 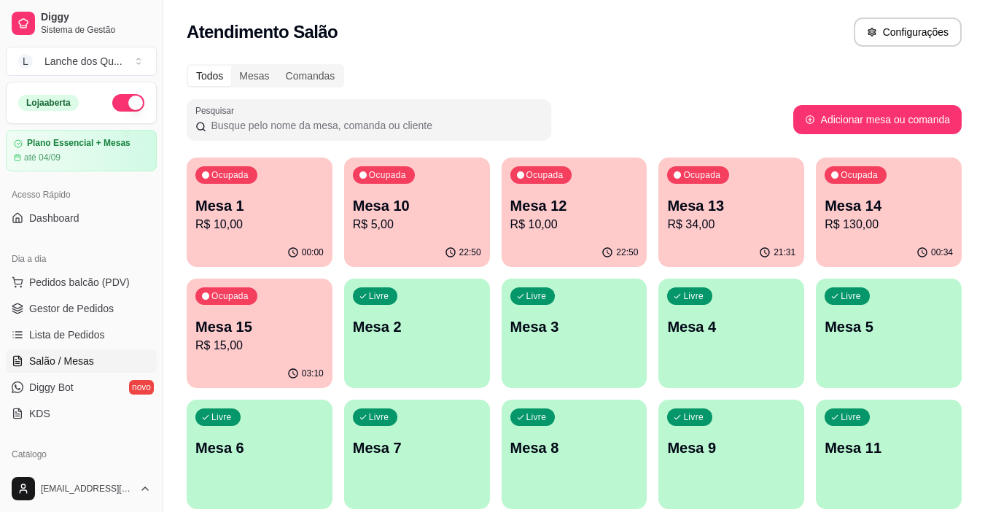 I want to click on button: Configurações, so click(x=907, y=32).